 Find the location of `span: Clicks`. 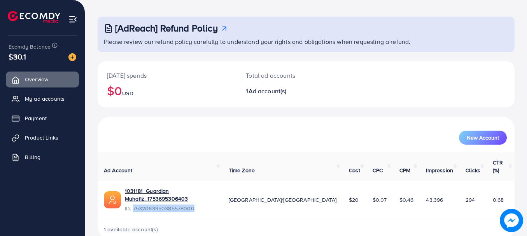

span: Clicks is located at coordinates (473, 170).